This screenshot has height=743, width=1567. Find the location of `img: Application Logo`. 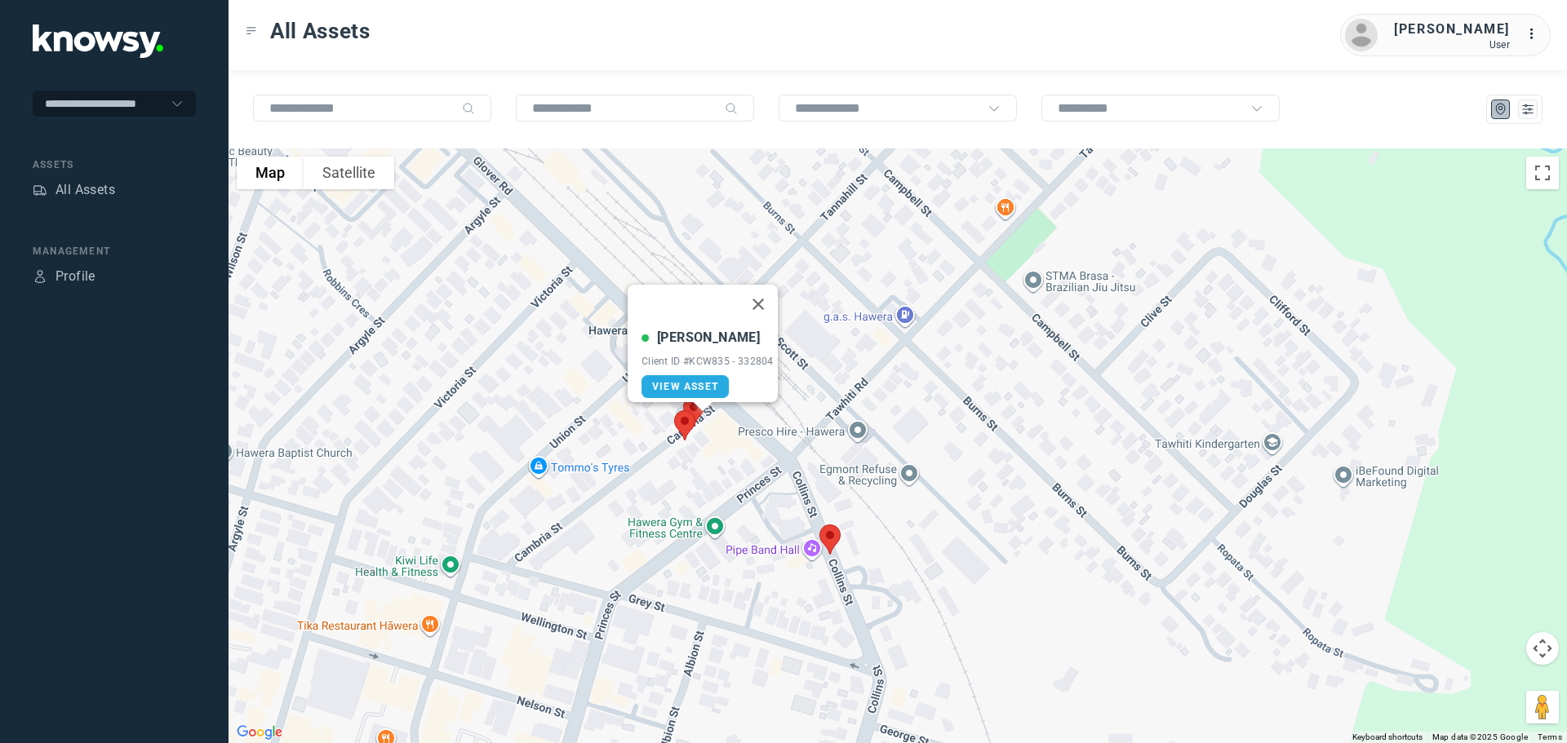

img: Application Logo is located at coordinates (98, 41).